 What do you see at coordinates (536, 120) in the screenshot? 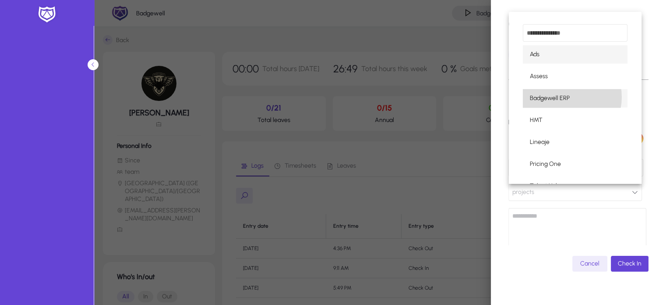
I see `span: HMT` at bounding box center [536, 120].